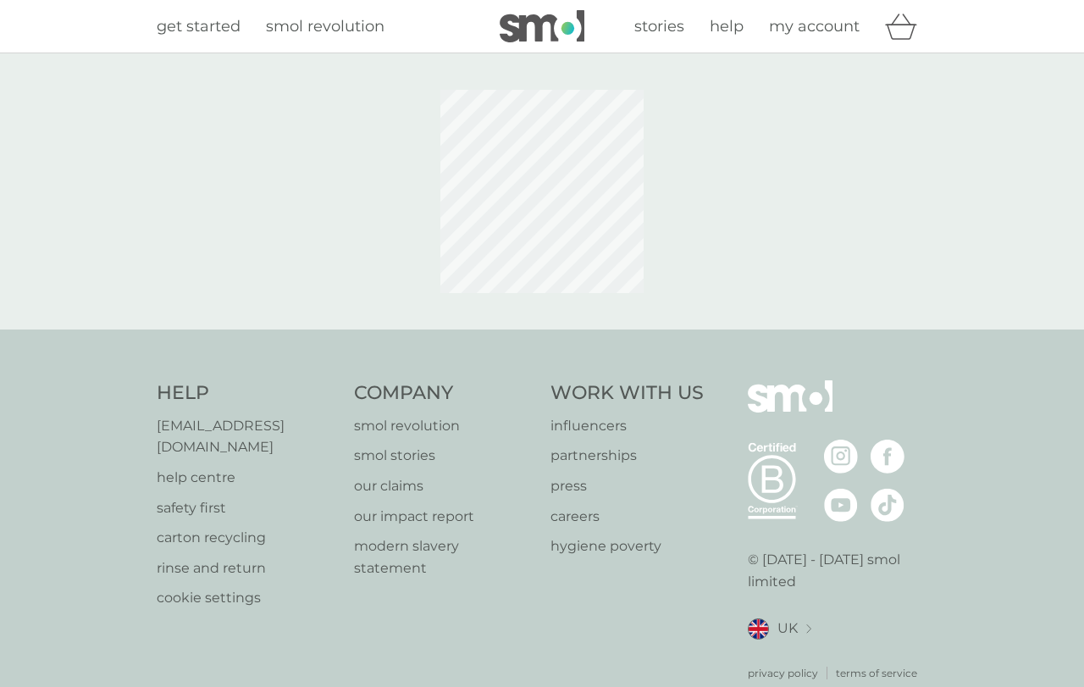  Describe the element at coordinates (246, 598) in the screenshot. I see `a: cookie settings` at that location.